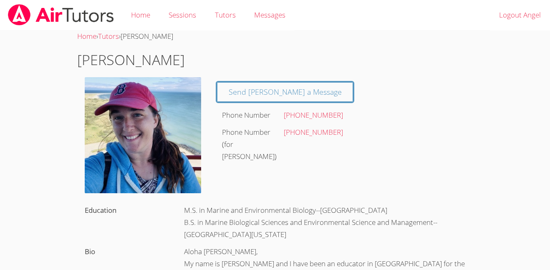 The height and width of the screenshot is (270, 550). Describe the element at coordinates (61, 15) in the screenshot. I see `img: airtutors_banner-c4298cdbf04f3fff15de1276eac7730deb9818008684d7c2e4769d2f7ddbe033.png` at that location.